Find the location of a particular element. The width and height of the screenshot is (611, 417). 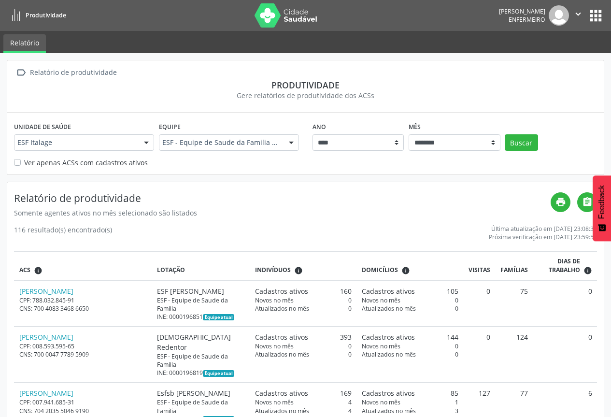

i: Dias em que o(a) ACS fez pelo menos uma visita, ou ficha de cadastro individual ou cadastro domic... is located at coordinates (588, 270).